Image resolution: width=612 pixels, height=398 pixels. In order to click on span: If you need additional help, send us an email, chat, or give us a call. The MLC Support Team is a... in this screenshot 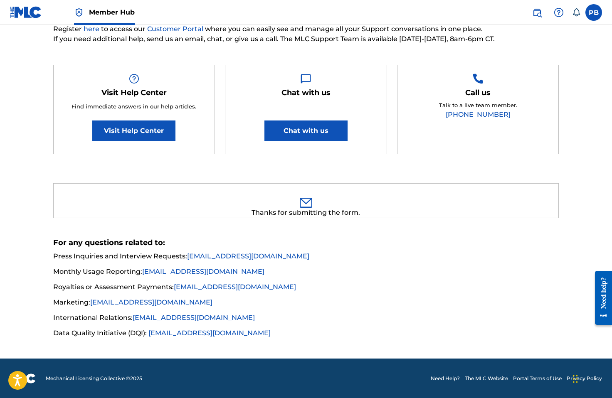, I will do `click(306, 39)`.